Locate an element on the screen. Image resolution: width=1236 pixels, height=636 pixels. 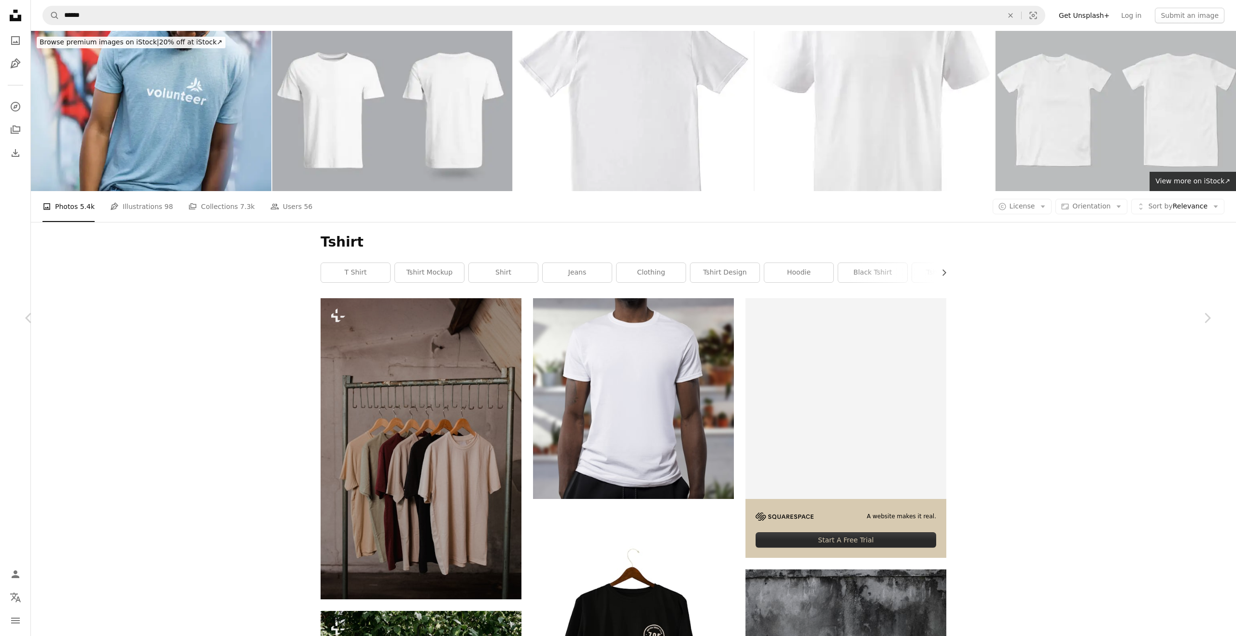
a: tshirt mockup is located at coordinates (429, 273).